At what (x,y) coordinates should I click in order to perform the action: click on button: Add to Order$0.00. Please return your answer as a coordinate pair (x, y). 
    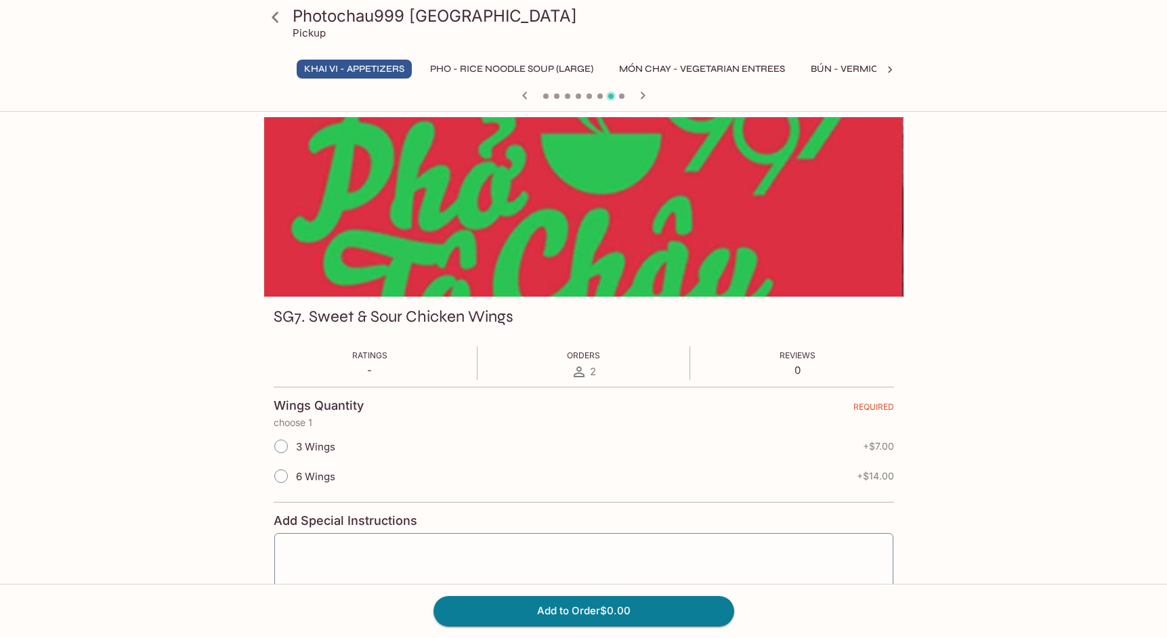
    Looking at the image, I should click on (584, 611).